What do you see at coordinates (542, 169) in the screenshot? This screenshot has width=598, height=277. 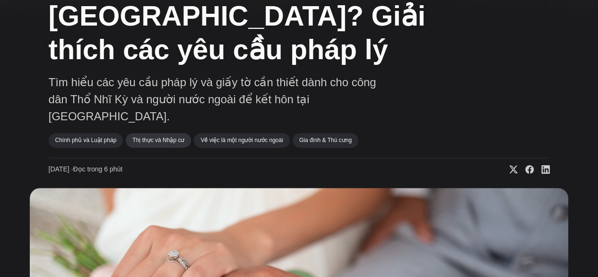 I see `a: Chia sẻ trên Linkedin` at bounding box center [542, 169].